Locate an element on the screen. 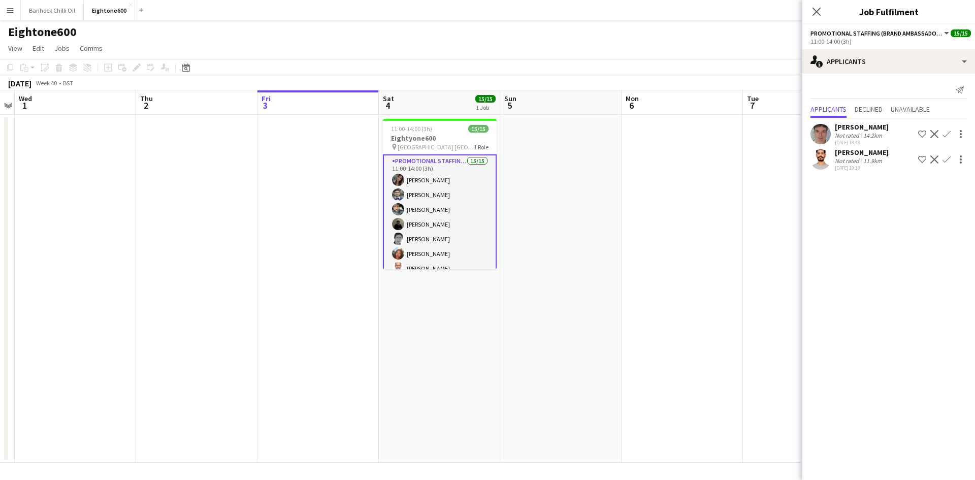 The height and width of the screenshot is (480, 975). span: Tue is located at coordinates (753, 99).